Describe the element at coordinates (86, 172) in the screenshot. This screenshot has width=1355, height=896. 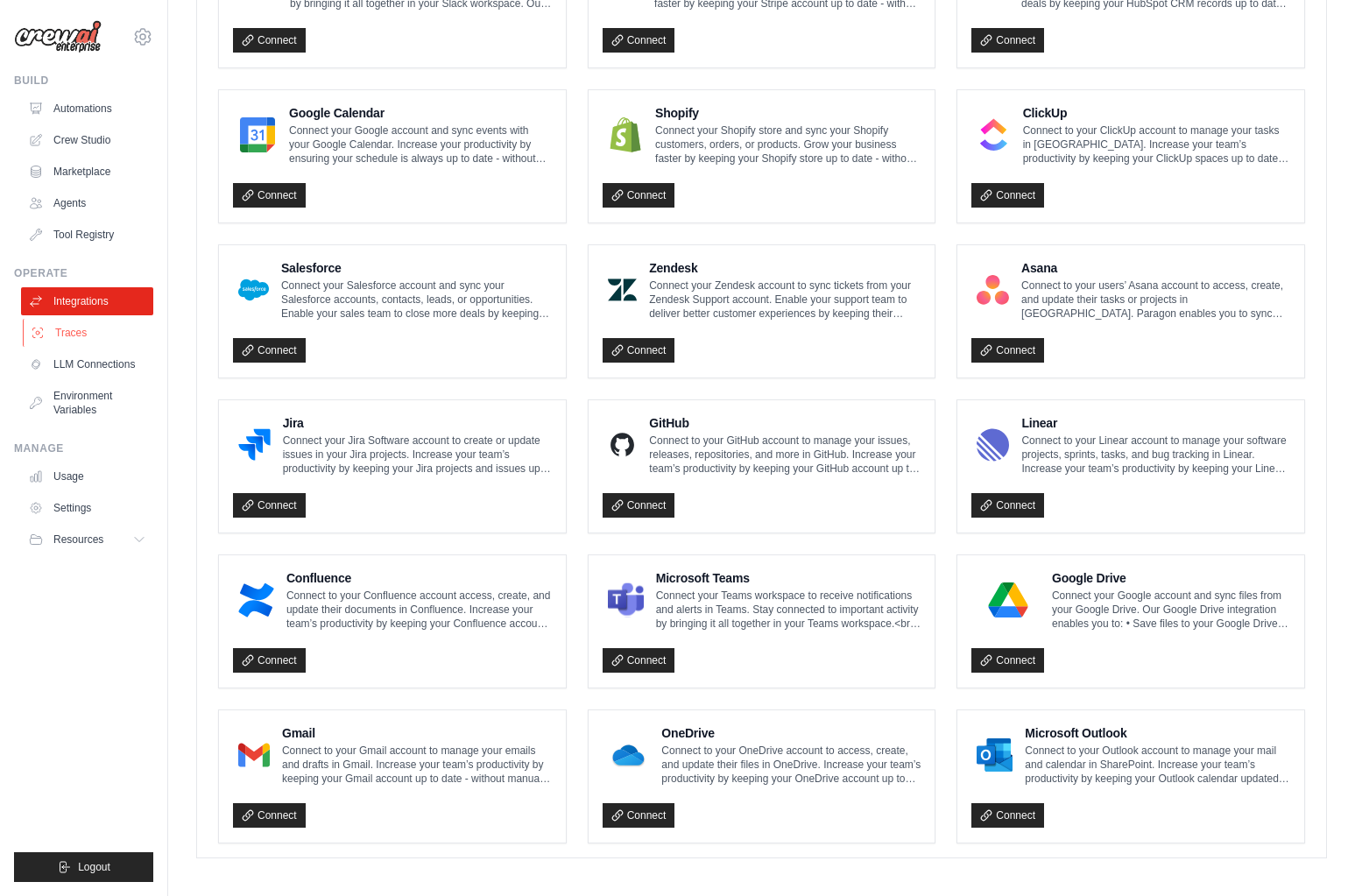
I see `a: Marketplace` at that location.